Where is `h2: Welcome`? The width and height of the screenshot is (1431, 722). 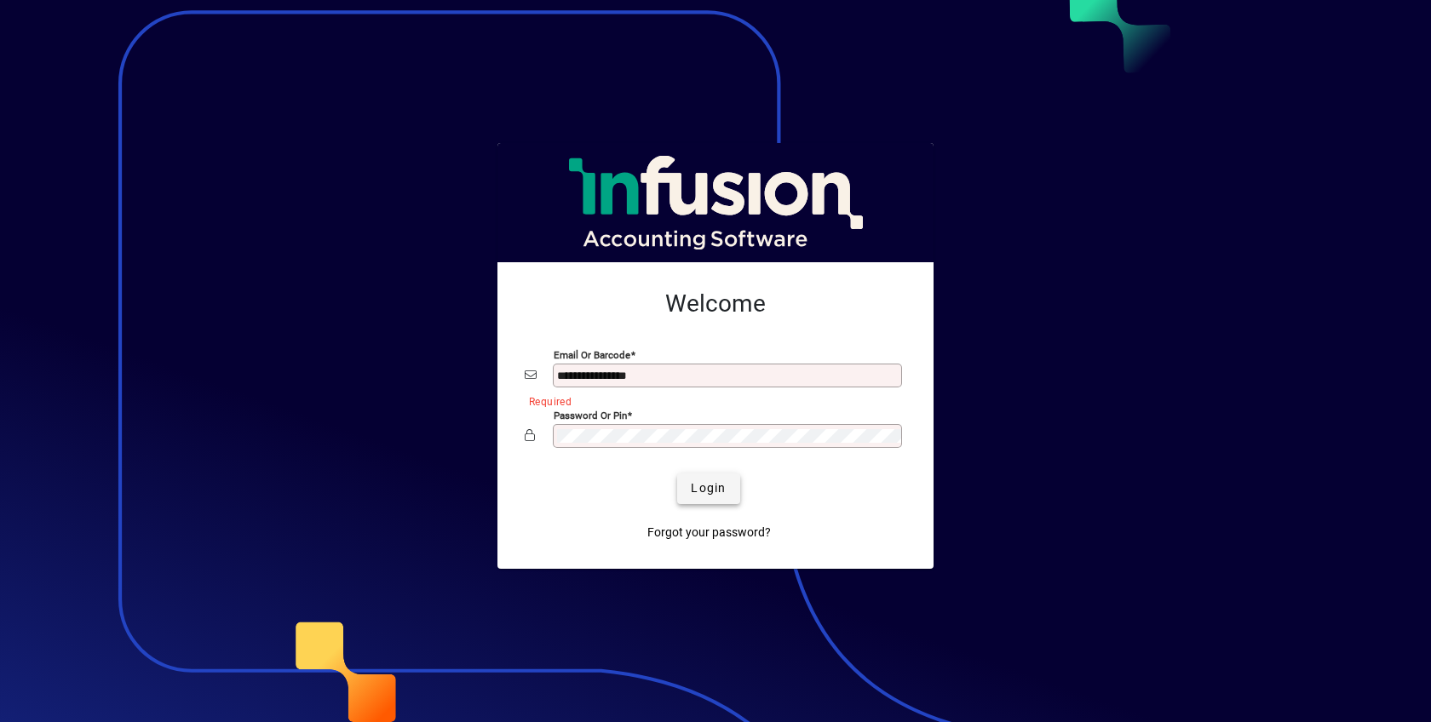 h2: Welcome is located at coordinates (715, 304).